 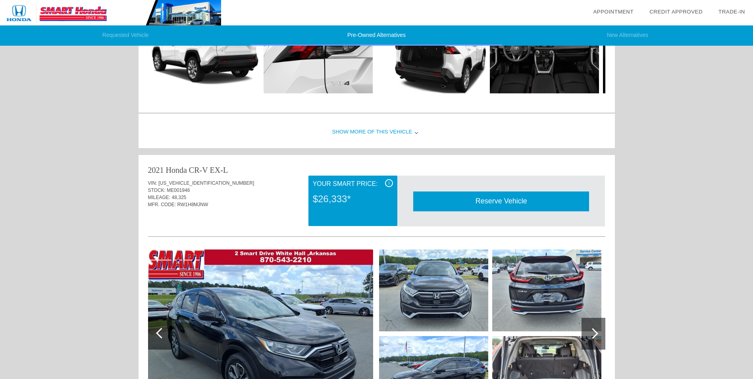 What do you see at coordinates (544, 52) in the screenshot?
I see `img: toyota_20rav4xlepremsu5a_dashboard` at bounding box center [544, 52].